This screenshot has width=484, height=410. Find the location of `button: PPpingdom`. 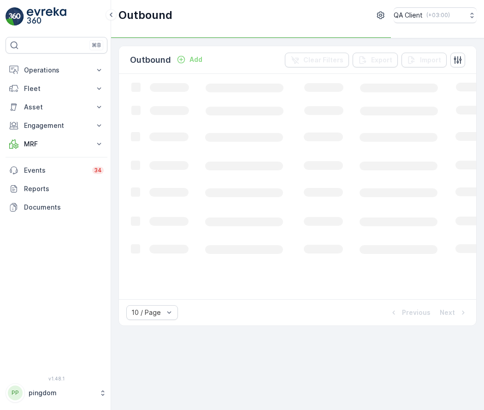

button: PPpingdom is located at coordinates (56, 393).